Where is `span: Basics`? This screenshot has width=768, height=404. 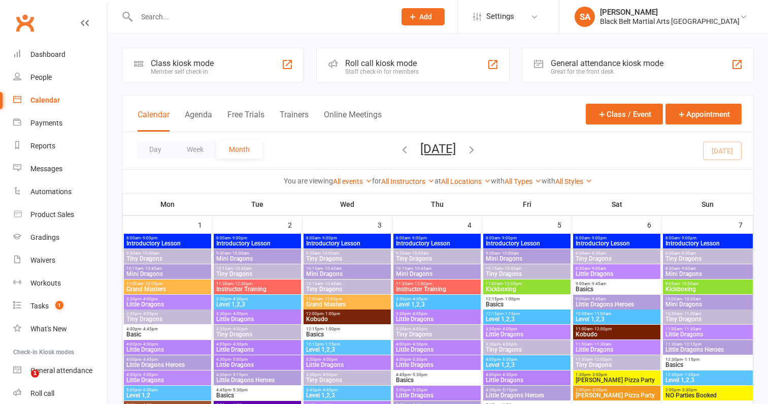
span: Basics is located at coordinates (527, 304).